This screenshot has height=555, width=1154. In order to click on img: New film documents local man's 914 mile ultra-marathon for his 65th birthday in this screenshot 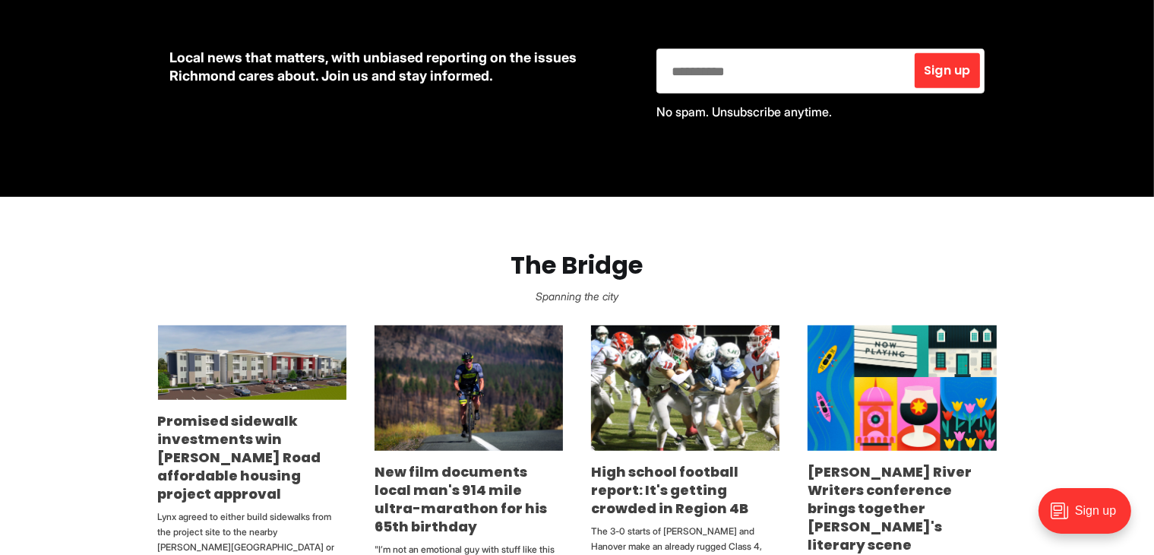, I will do `click(469, 388)`.